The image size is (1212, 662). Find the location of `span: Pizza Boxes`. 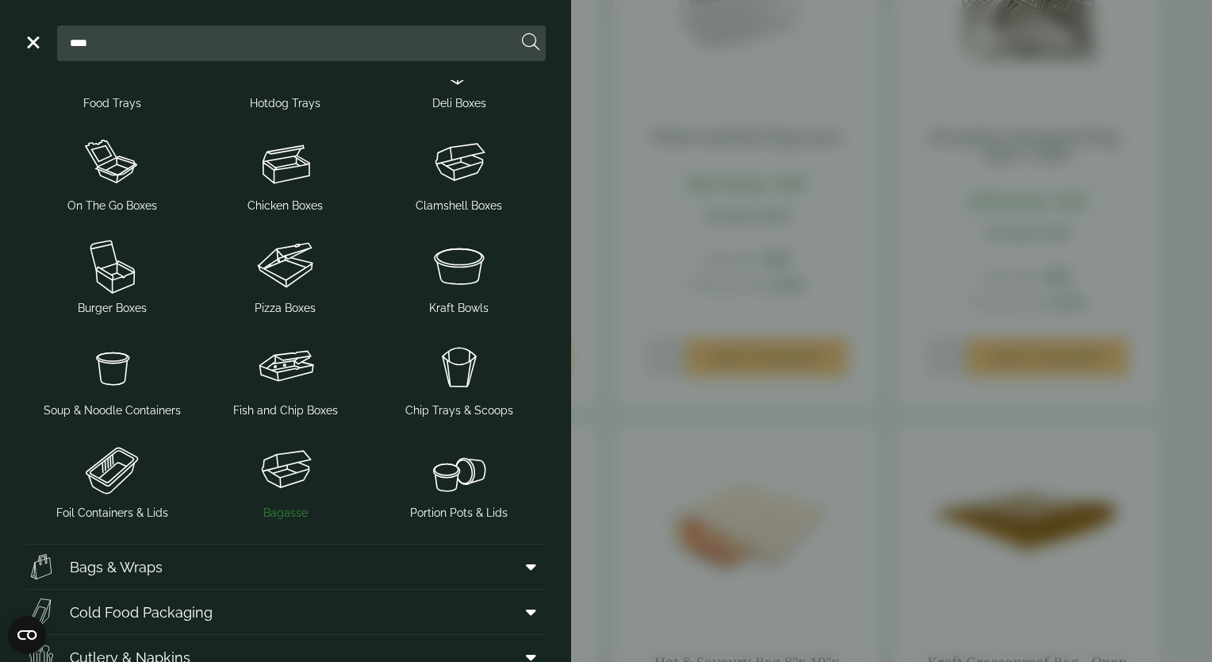

span: Pizza Boxes is located at coordinates (285, 308).